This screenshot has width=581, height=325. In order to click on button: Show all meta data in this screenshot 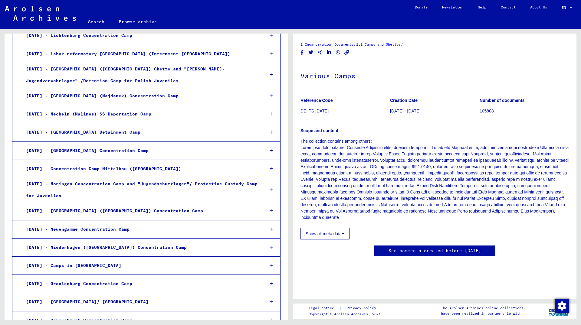, I will do `click(325, 234)`.